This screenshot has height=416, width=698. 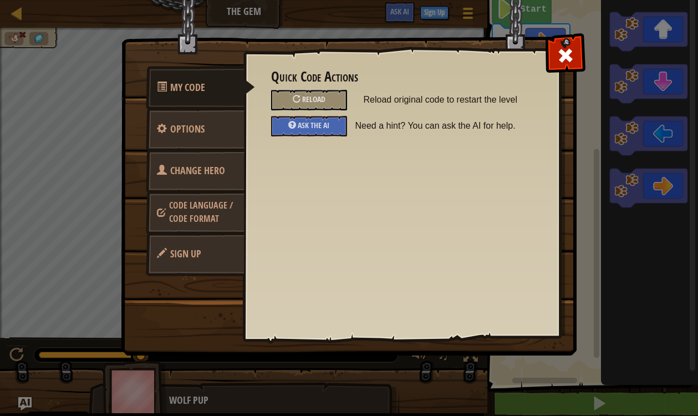 What do you see at coordinates (314, 99) in the screenshot?
I see `span: Reload` at bounding box center [314, 99].